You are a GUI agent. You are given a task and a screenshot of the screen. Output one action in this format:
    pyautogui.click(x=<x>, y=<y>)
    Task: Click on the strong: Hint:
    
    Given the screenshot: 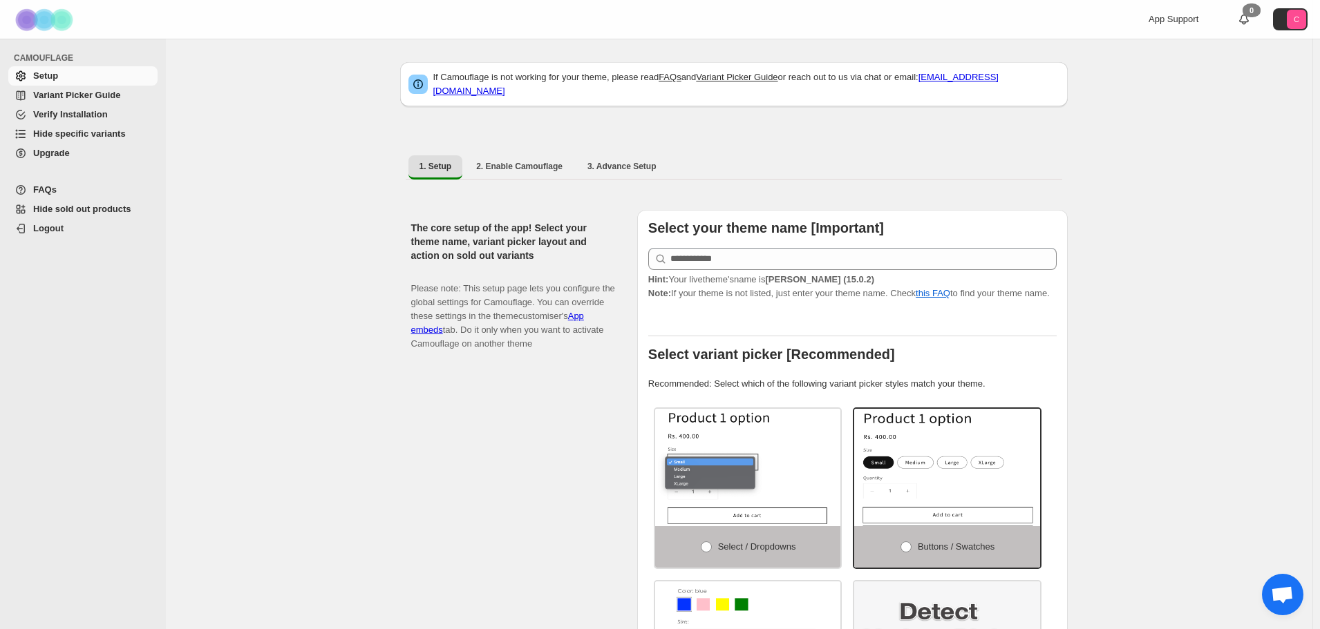 What is the action you would take?
    pyautogui.click(x=658, y=279)
    